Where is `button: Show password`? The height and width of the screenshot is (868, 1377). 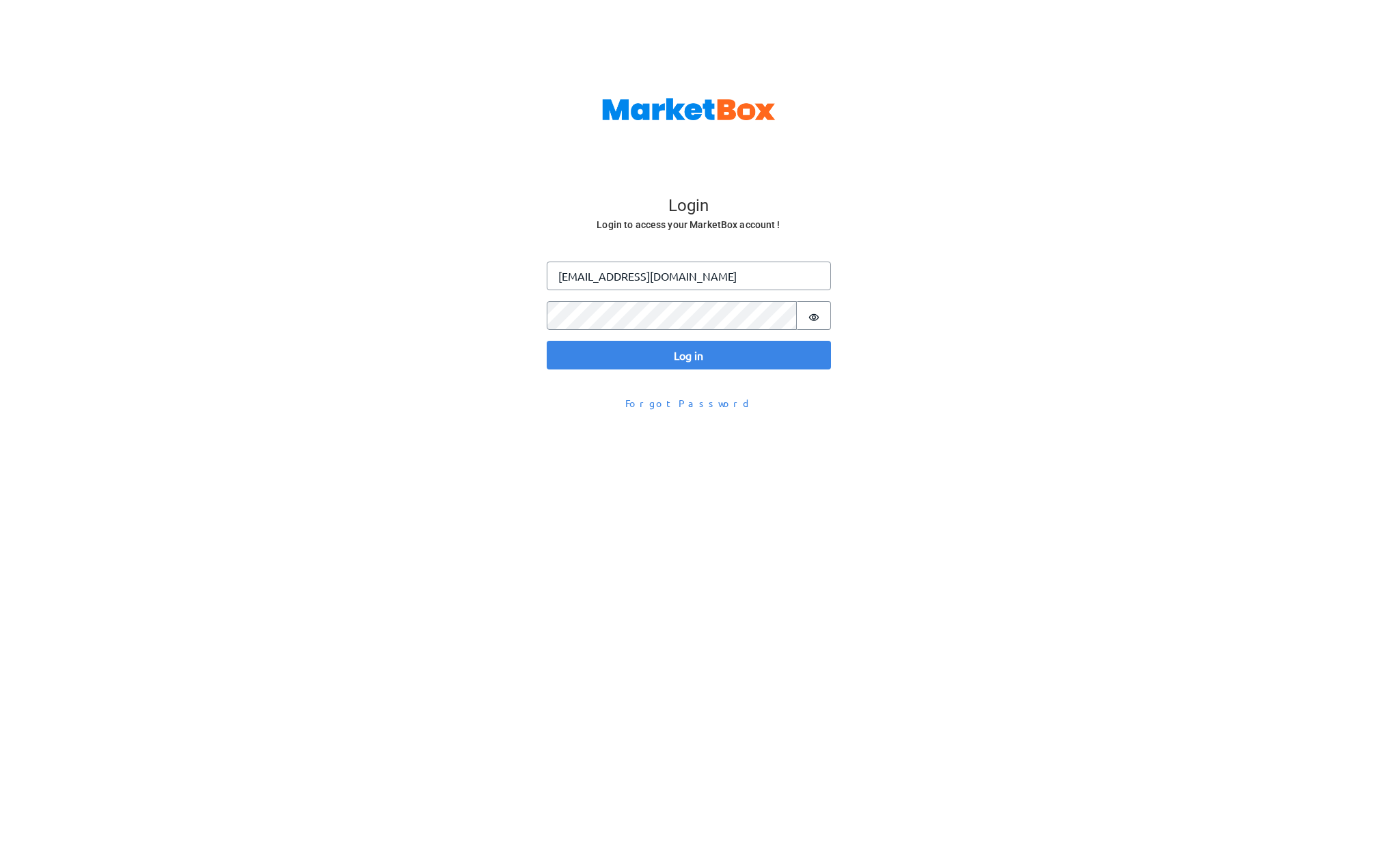
button: Show password is located at coordinates (813, 316).